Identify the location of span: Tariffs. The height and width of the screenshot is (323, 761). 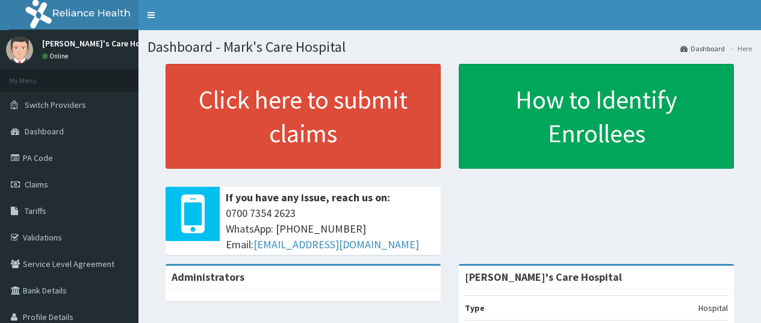
(36, 211).